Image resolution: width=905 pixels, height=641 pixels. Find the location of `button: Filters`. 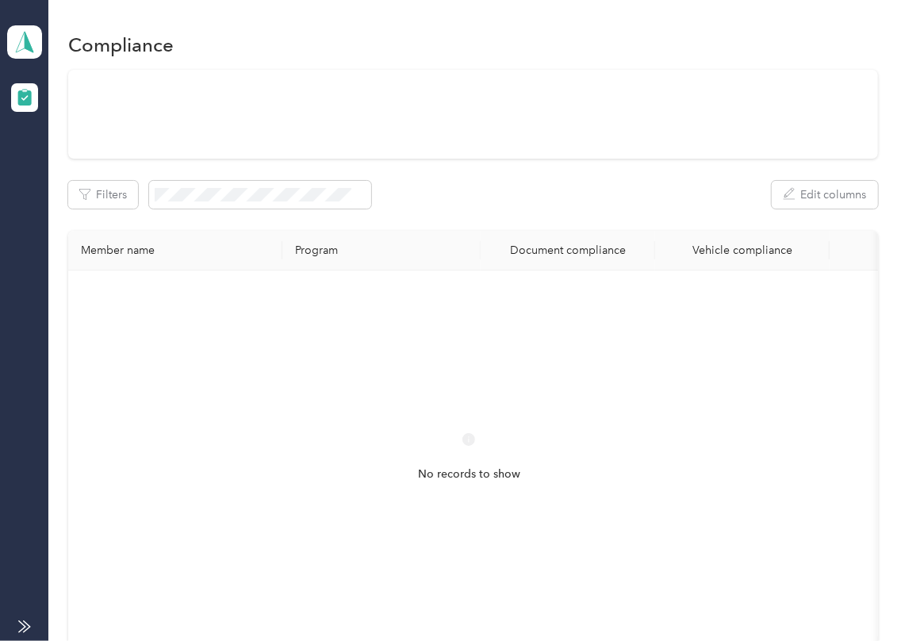

button: Filters is located at coordinates (103, 194).